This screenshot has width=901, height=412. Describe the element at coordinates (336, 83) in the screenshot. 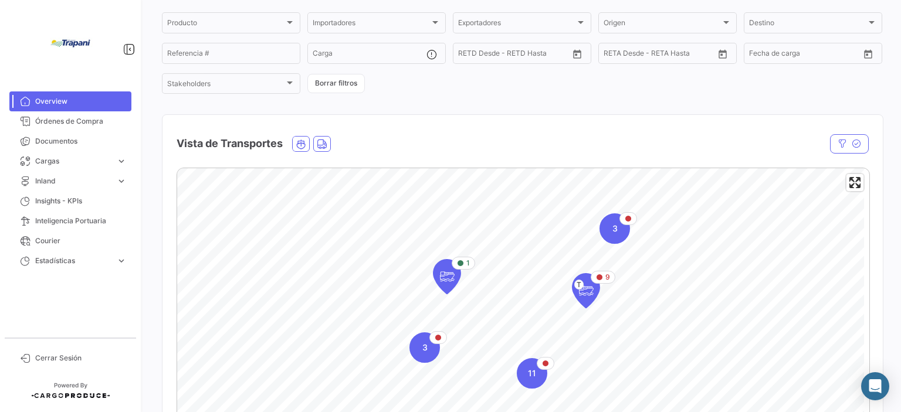

I see `button: Borrar filtros` at that location.